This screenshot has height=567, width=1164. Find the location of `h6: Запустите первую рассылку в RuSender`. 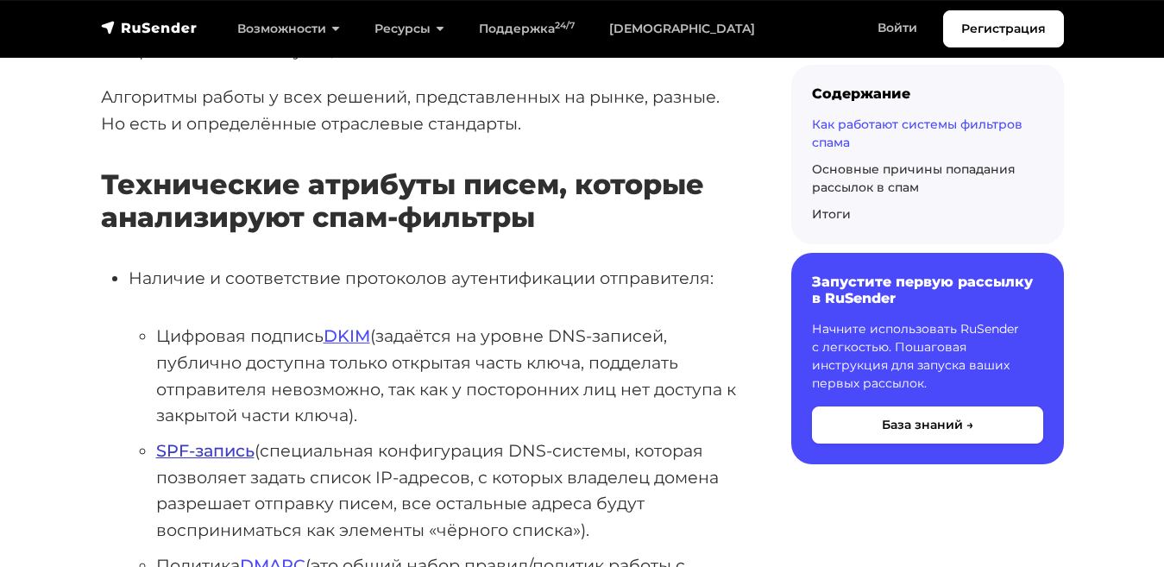

h6: Запустите первую рассылку в RuSender is located at coordinates (927, 290).